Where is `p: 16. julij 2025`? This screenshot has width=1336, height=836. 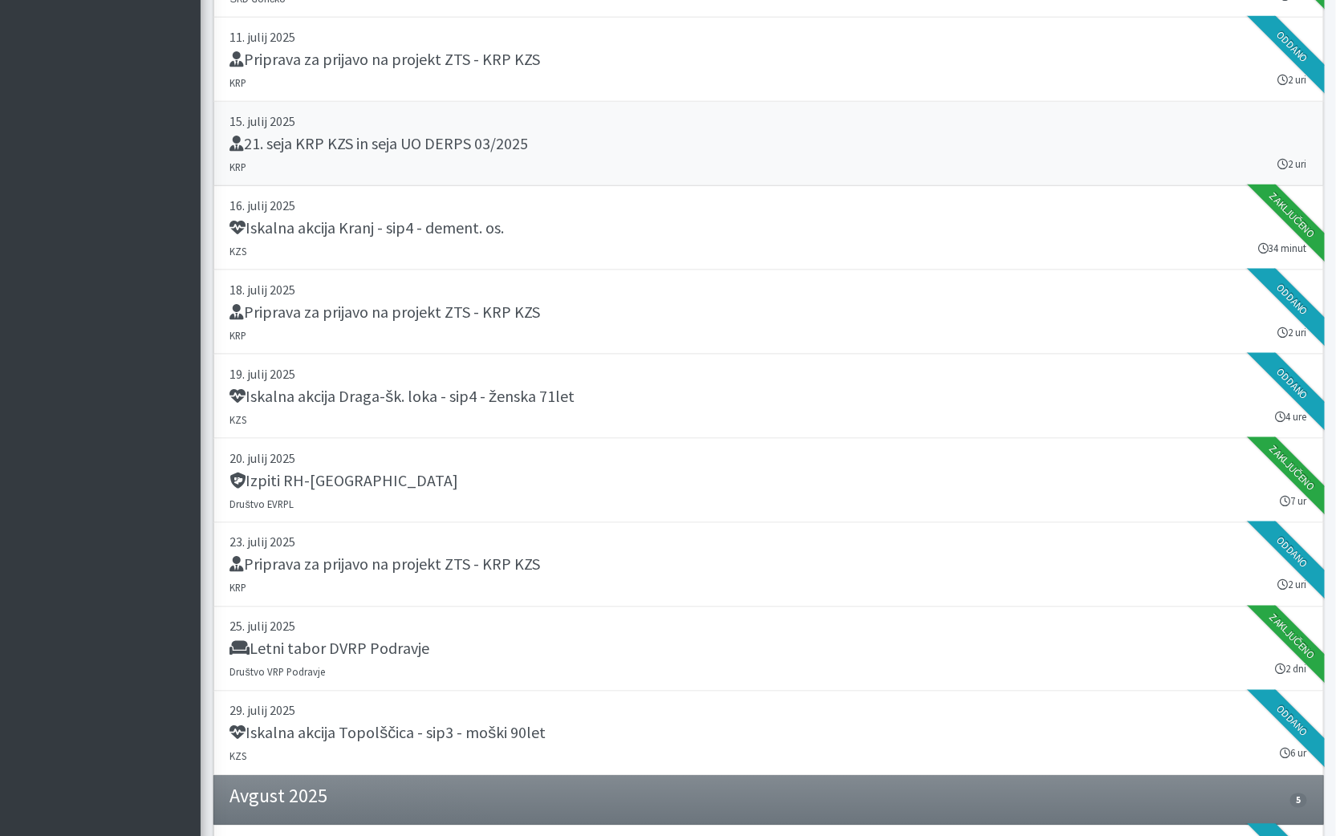 p: 16. julij 2025 is located at coordinates (769, 205).